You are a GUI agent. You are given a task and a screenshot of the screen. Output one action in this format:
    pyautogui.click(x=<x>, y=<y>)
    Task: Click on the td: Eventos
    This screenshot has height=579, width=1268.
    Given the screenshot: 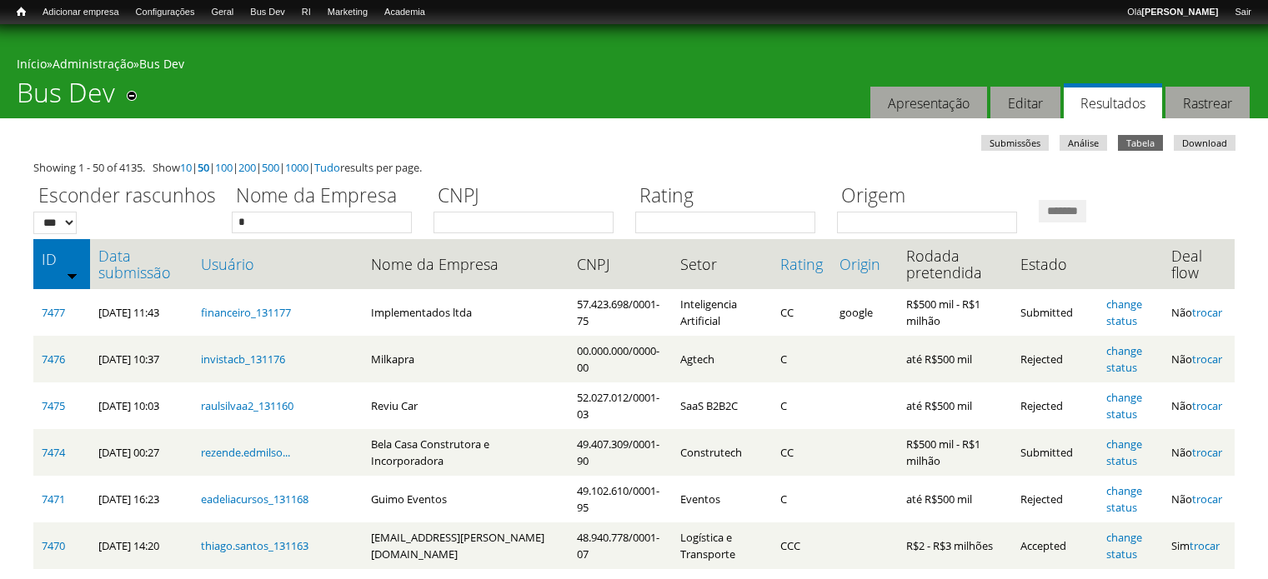 What is the action you would take?
    pyautogui.click(x=722, y=499)
    